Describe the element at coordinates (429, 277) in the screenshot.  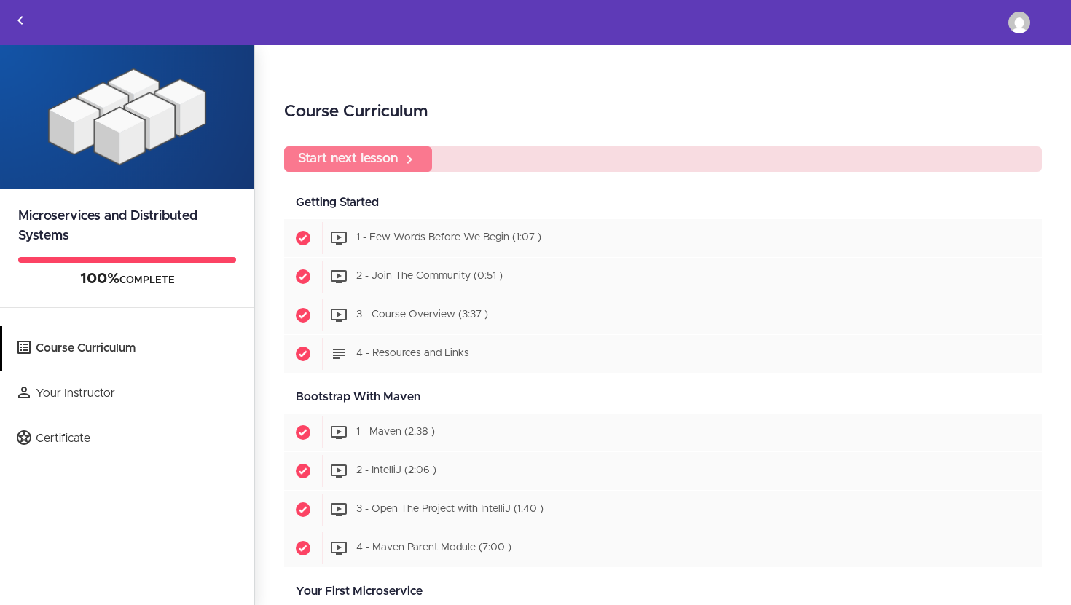
I see `span: 2 - Join The Community (0:51 )` at that location.